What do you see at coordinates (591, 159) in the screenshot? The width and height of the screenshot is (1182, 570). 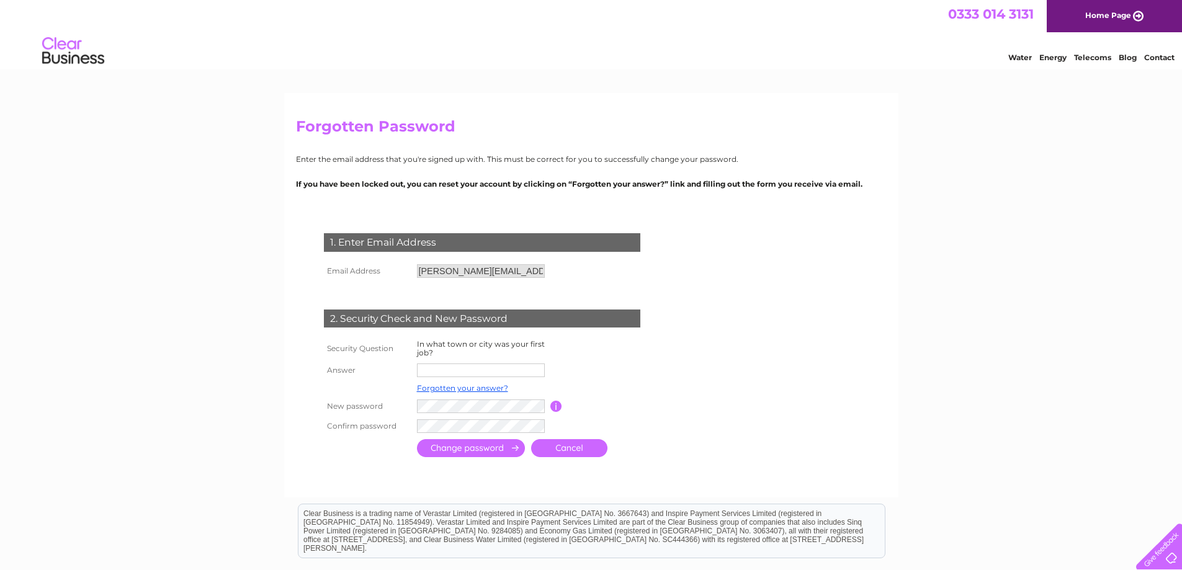 I see `p: Enter the email address that you're signed up with. This must be correct for you to successfully ...` at bounding box center [591, 159].